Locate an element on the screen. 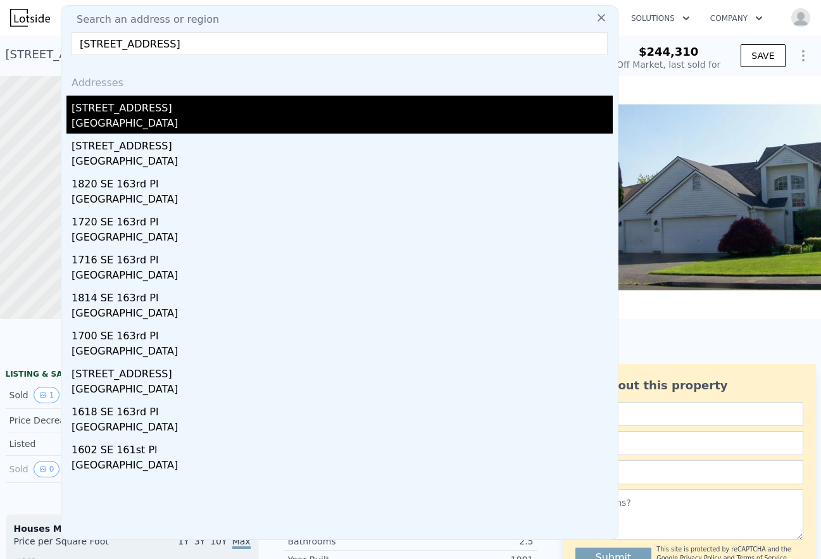  div: Houses Median Sale is located at coordinates (132, 529).